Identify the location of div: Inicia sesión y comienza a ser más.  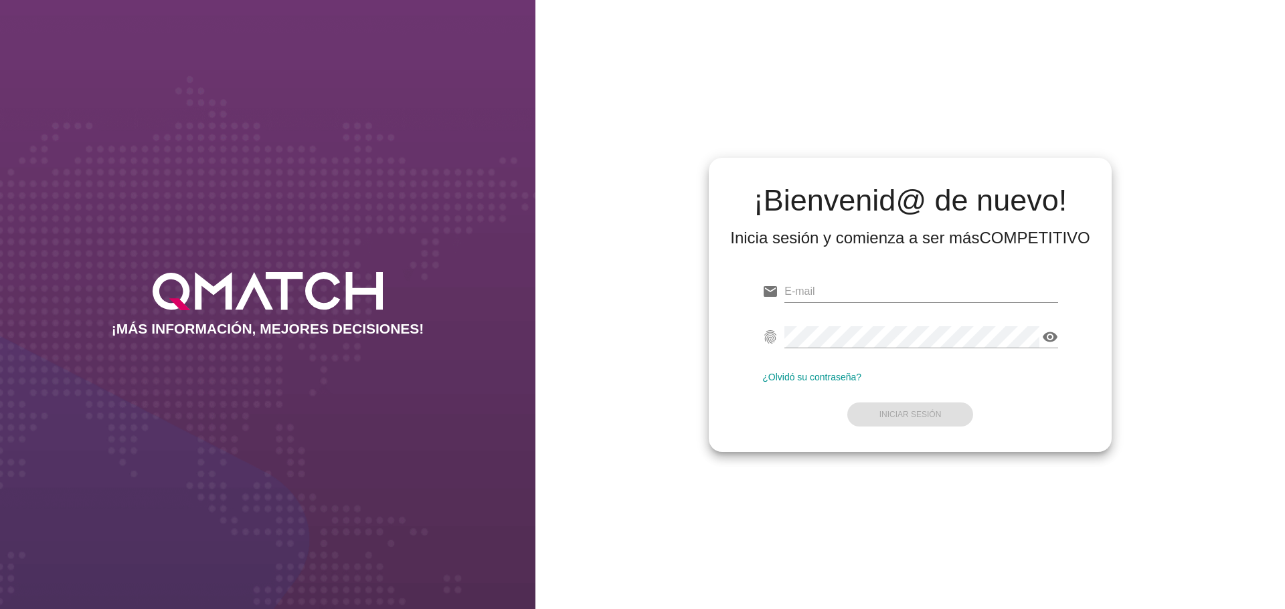
(910, 238).